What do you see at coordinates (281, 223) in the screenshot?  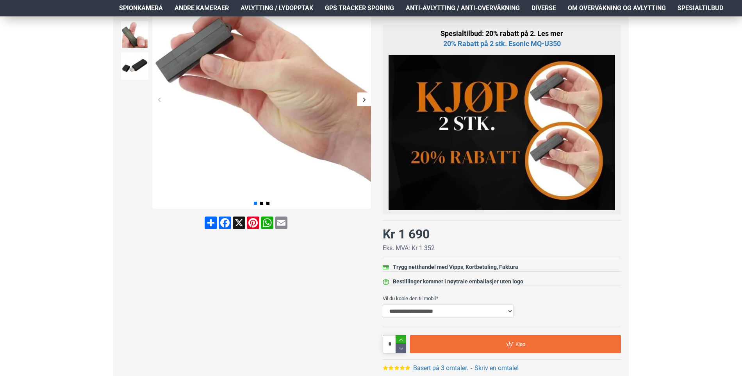 I see `a: Email` at bounding box center [281, 223].